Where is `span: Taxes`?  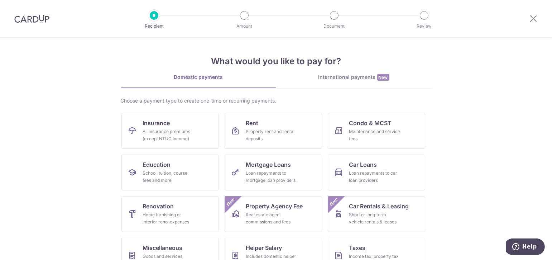
span: Taxes is located at coordinates (358, 248).